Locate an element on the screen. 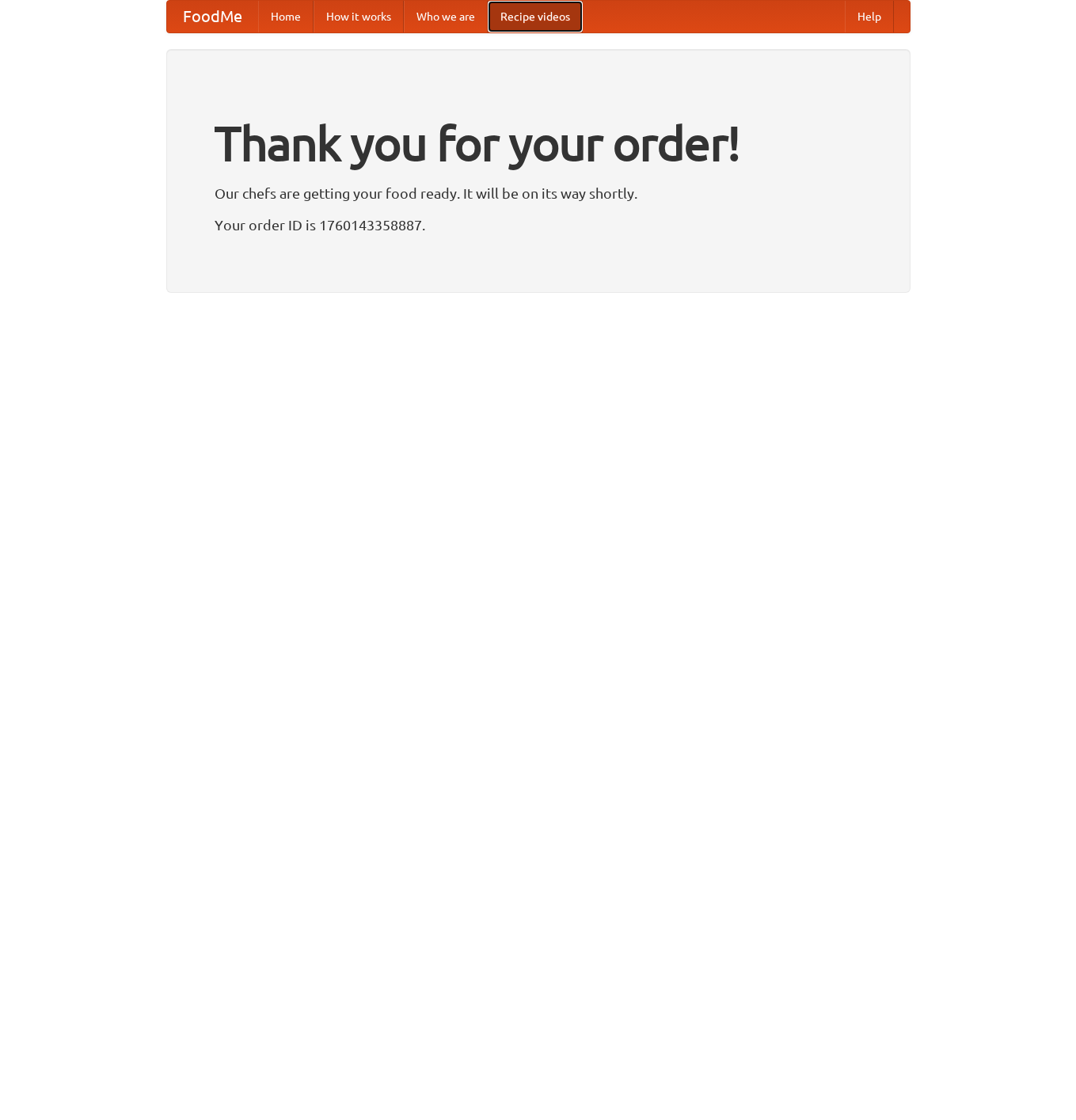  a: How it works is located at coordinates (358, 16).